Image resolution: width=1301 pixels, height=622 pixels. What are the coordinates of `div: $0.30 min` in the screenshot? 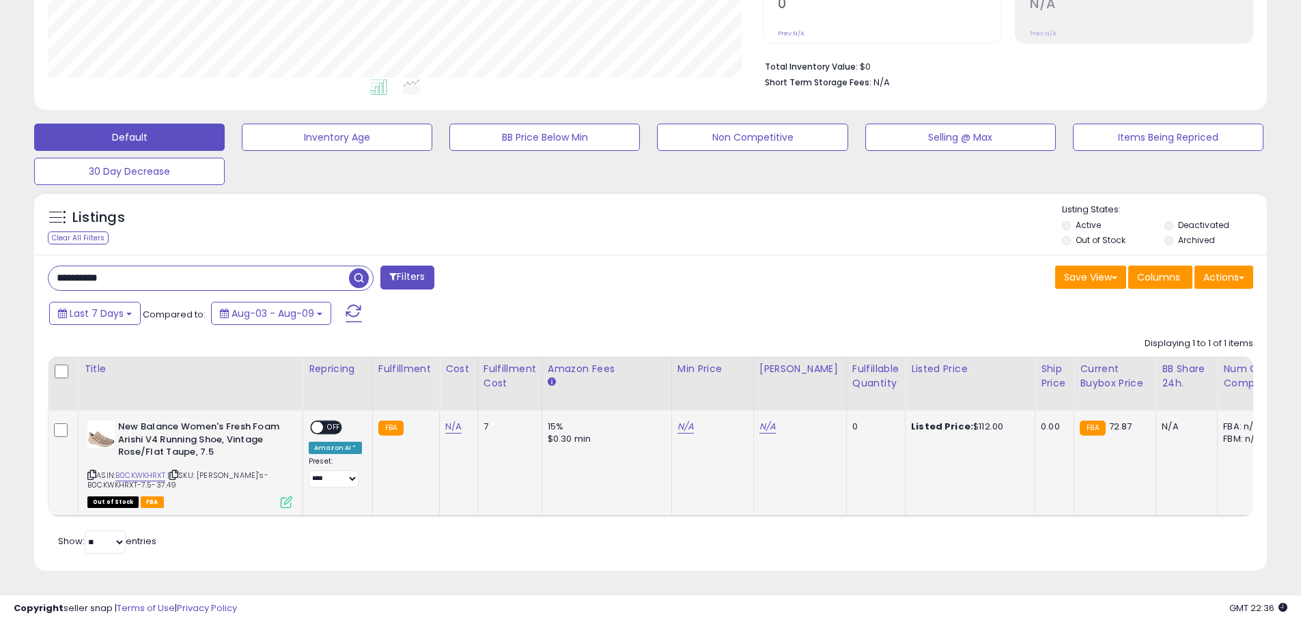 It's located at (604, 439).